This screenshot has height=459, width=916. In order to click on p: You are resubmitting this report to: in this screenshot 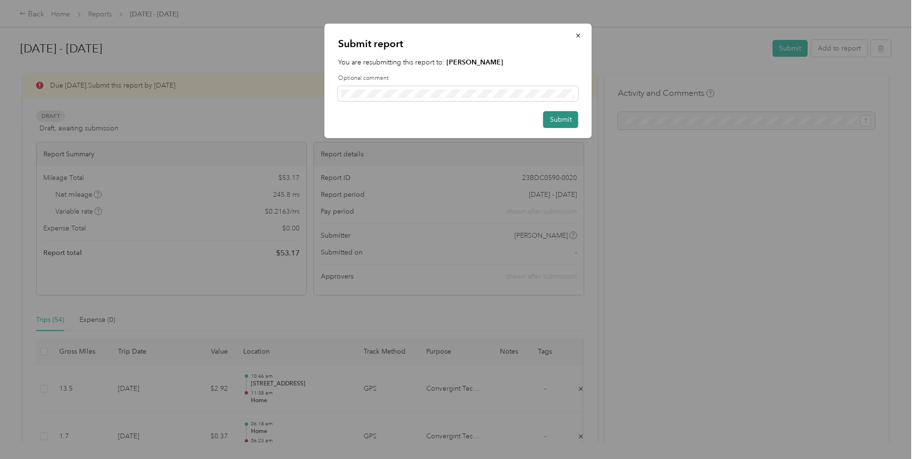, I will do `click(458, 62)`.